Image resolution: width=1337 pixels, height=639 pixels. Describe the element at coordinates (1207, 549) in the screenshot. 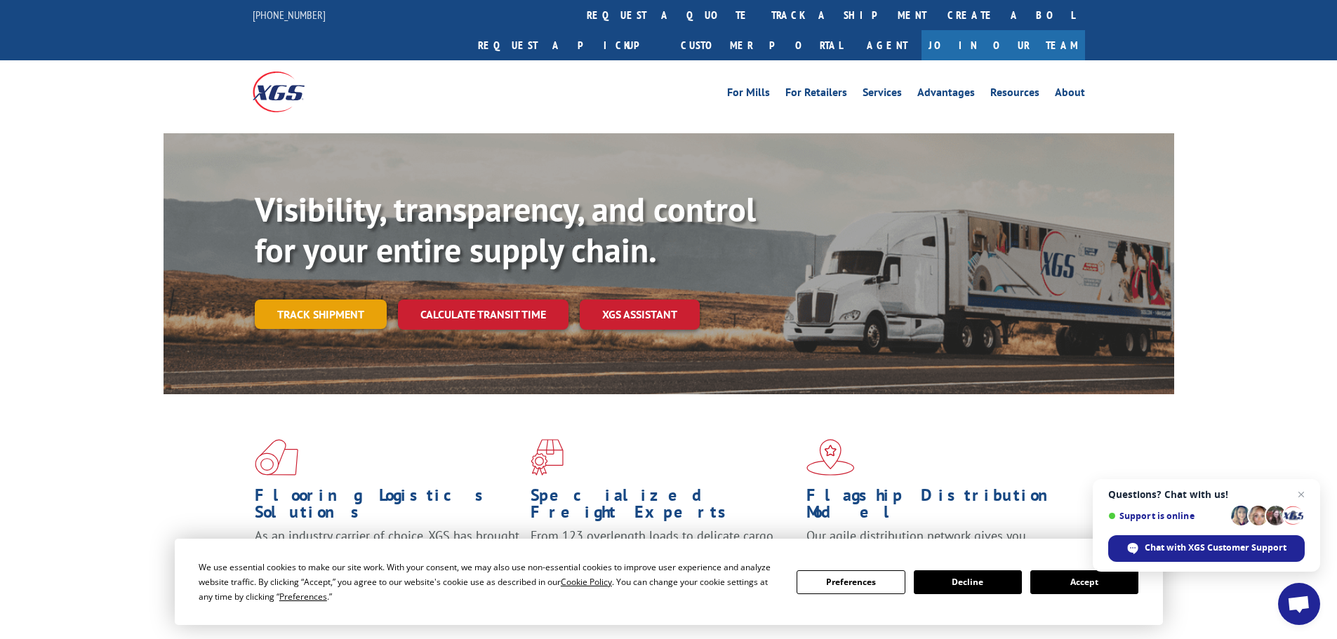

I see `div: Chat with XGS Customer Support` at that location.